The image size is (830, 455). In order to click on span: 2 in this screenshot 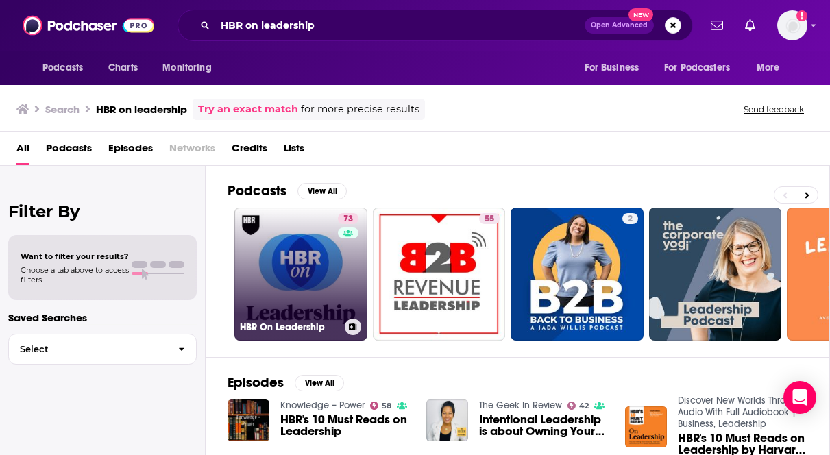, I will do `click(630, 219)`.